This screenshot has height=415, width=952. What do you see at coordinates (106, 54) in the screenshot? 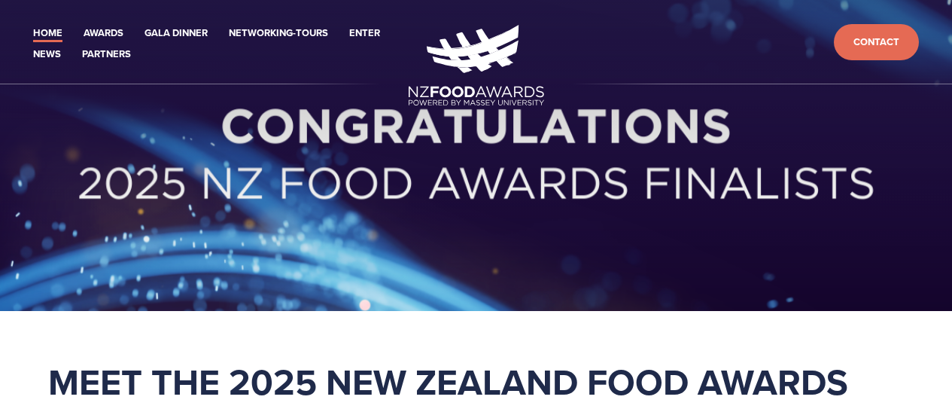
I see `a: Partners` at bounding box center [106, 54].